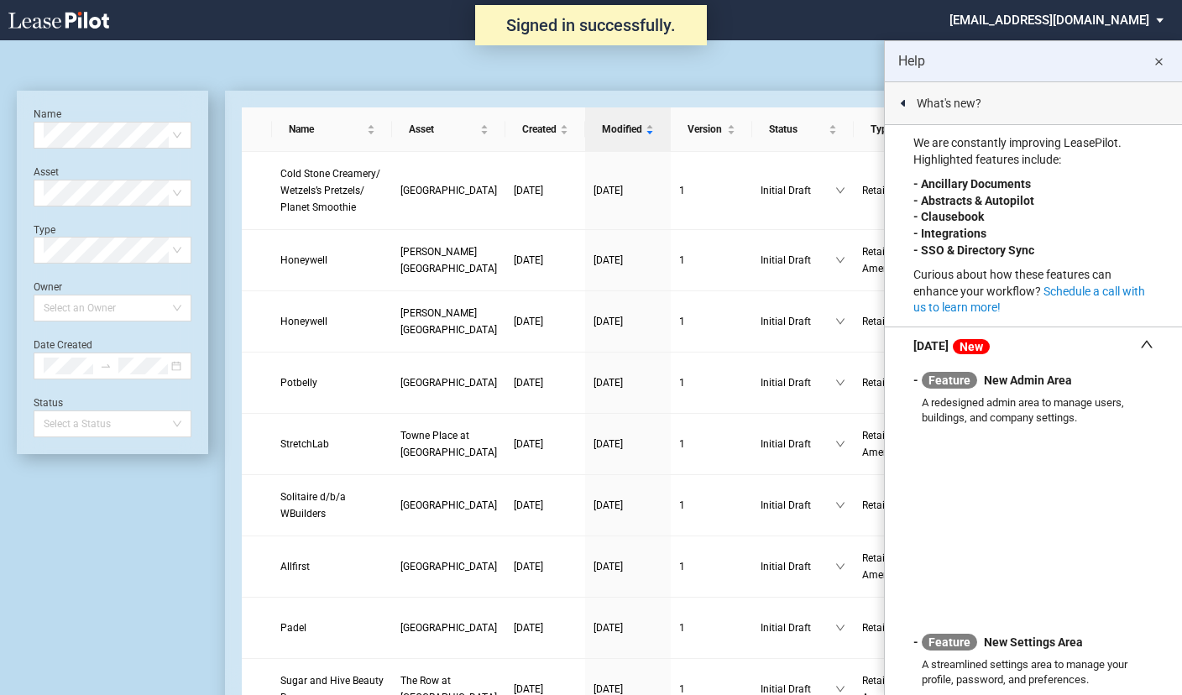 The height and width of the screenshot is (695, 1182). Describe the element at coordinates (889, 444) in the screenshot. I see `span: Retail Amendment` at that location.